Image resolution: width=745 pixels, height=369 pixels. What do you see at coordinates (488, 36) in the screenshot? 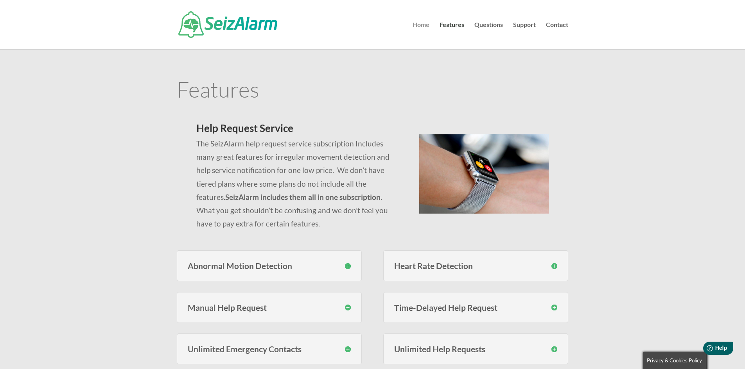
I see `a: Questions` at bounding box center [488, 36].